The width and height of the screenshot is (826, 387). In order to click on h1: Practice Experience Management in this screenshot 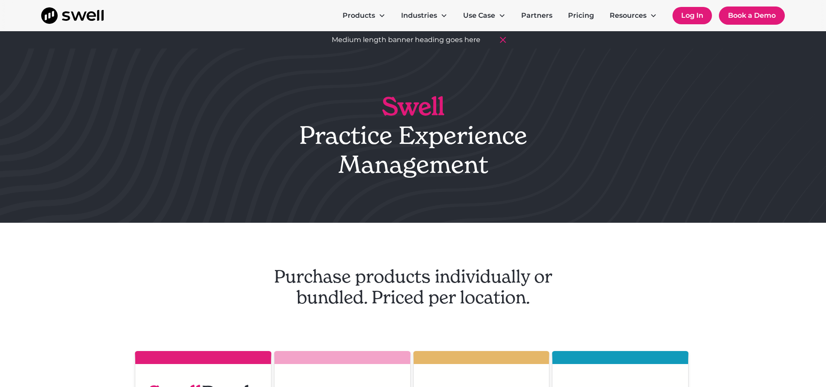, I will do `click(413, 136)`.